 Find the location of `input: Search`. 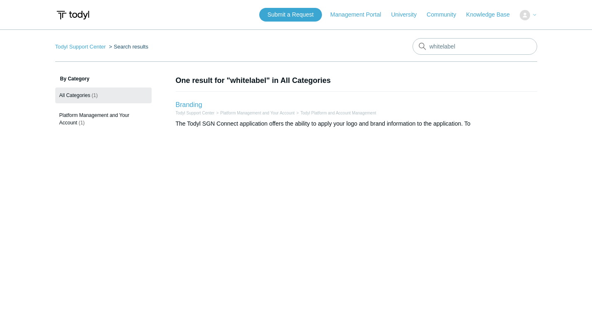

input: Search is located at coordinates (475, 47).